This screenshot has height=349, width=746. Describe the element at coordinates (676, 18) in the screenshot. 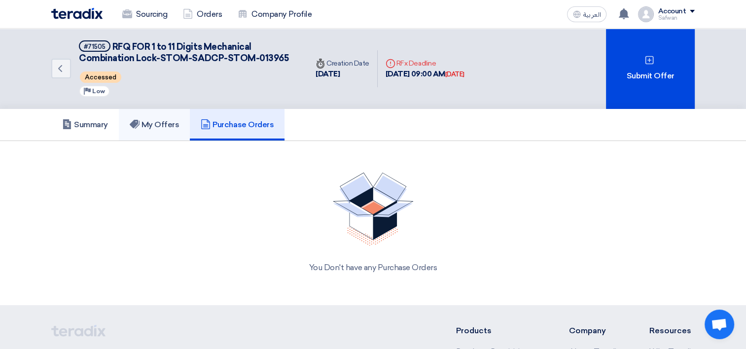

I see `div: Safwan` at that location.